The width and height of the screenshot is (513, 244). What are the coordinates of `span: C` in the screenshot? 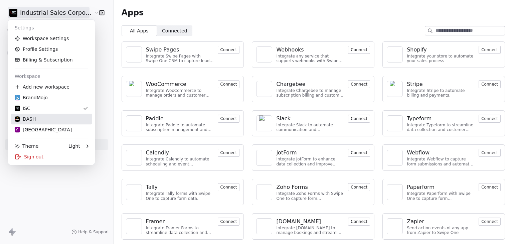 It's located at (17, 130).